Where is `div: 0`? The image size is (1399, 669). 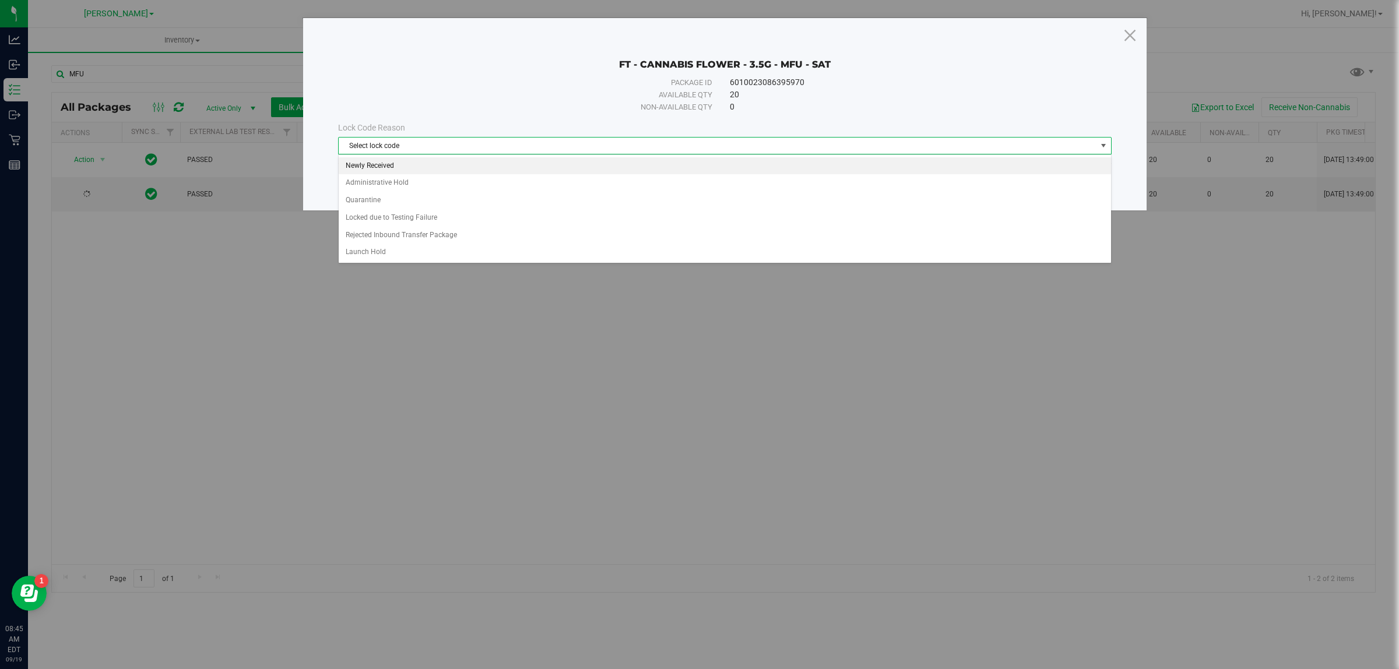 div: 0 is located at coordinates (904, 107).